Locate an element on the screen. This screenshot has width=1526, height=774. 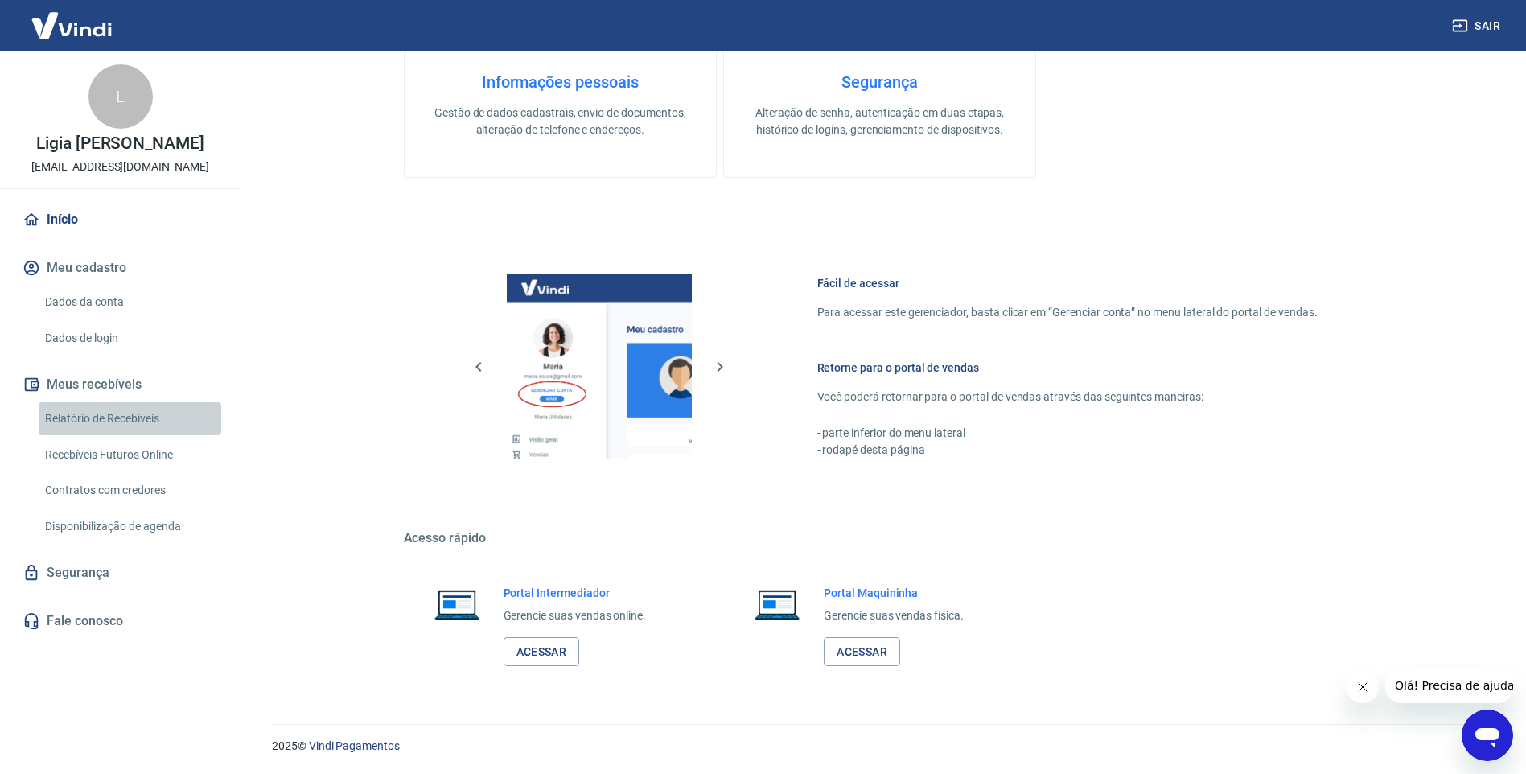
p: Você poderá retornar para o portal de vendas através das seguintes maneiras: is located at coordinates (1067, 397).